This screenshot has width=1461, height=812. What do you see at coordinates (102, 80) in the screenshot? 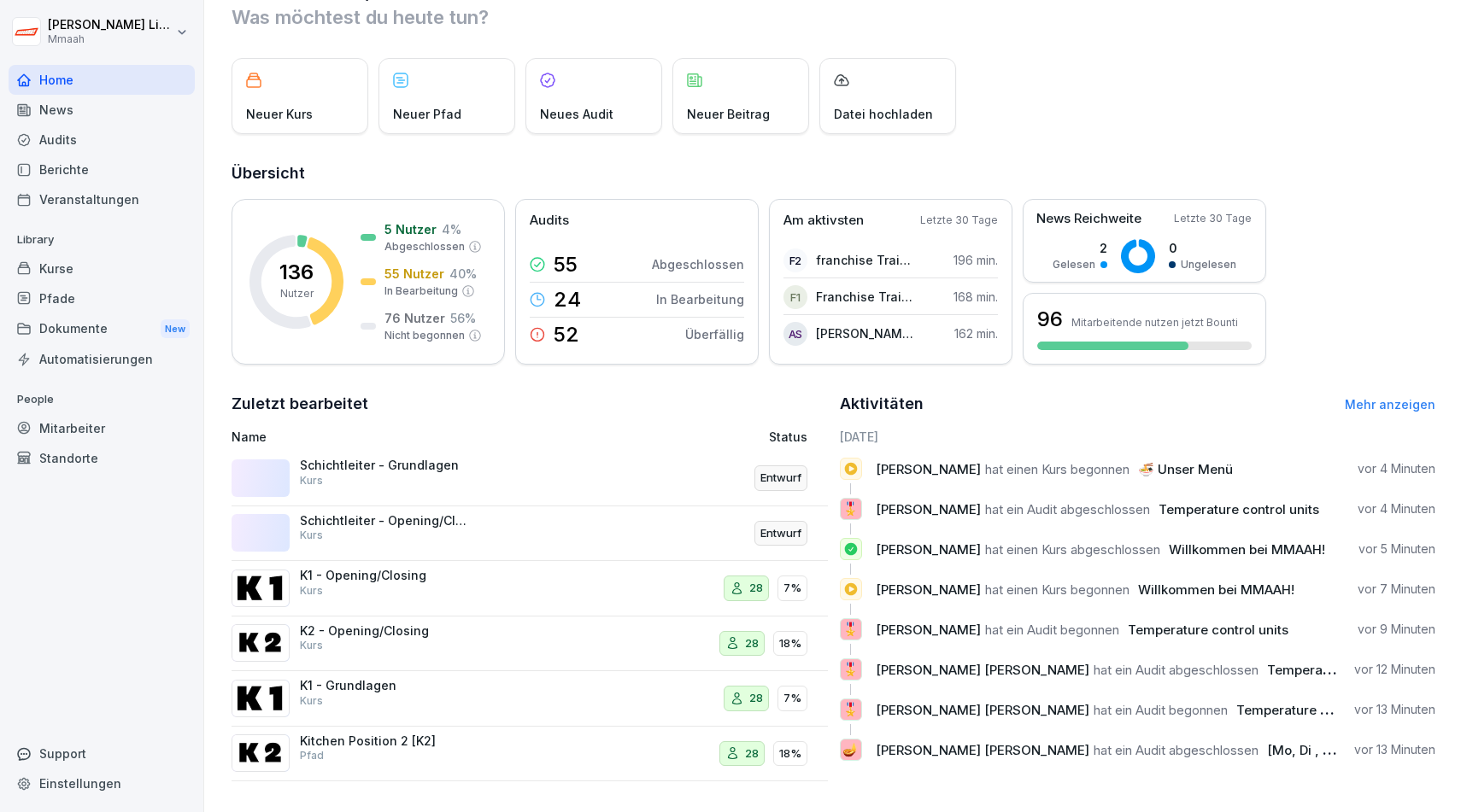
I see `div: Home` at bounding box center [102, 80].